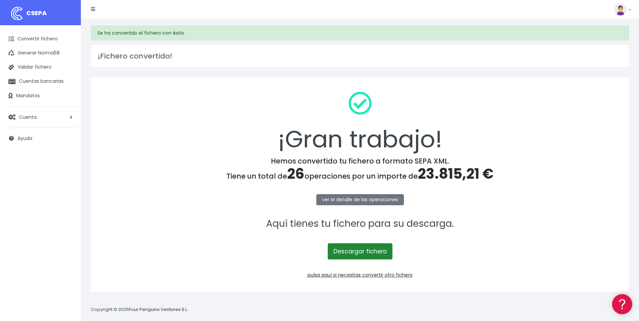 This screenshot has height=321, width=639. Describe the element at coordinates (40, 81) in the screenshot. I see `a: Cuentas bancarias` at that location.